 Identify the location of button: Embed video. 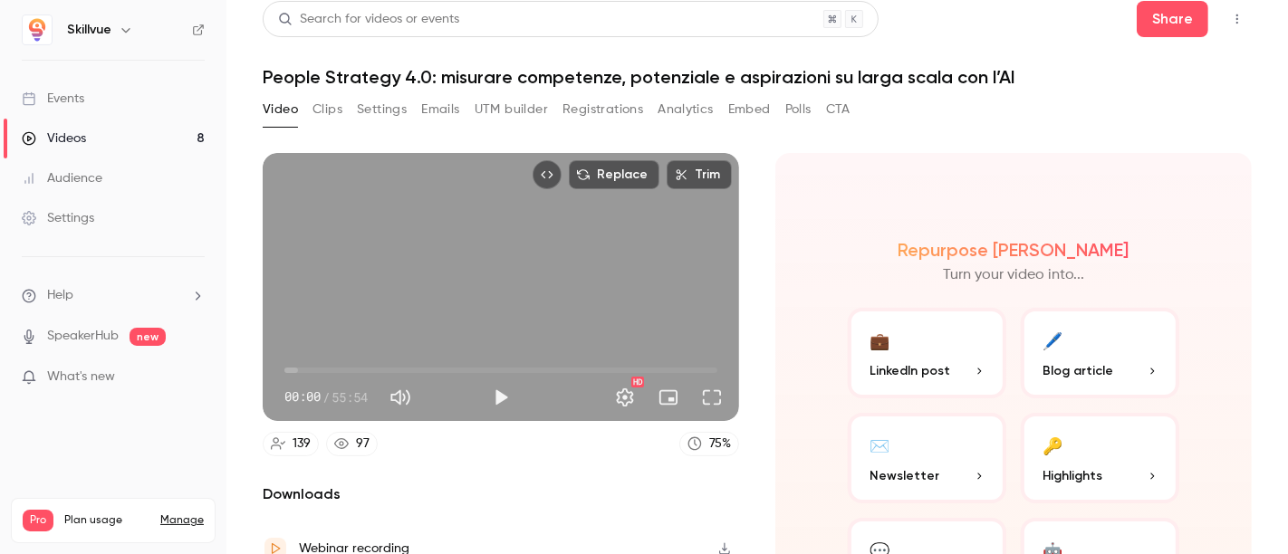
(547, 175).